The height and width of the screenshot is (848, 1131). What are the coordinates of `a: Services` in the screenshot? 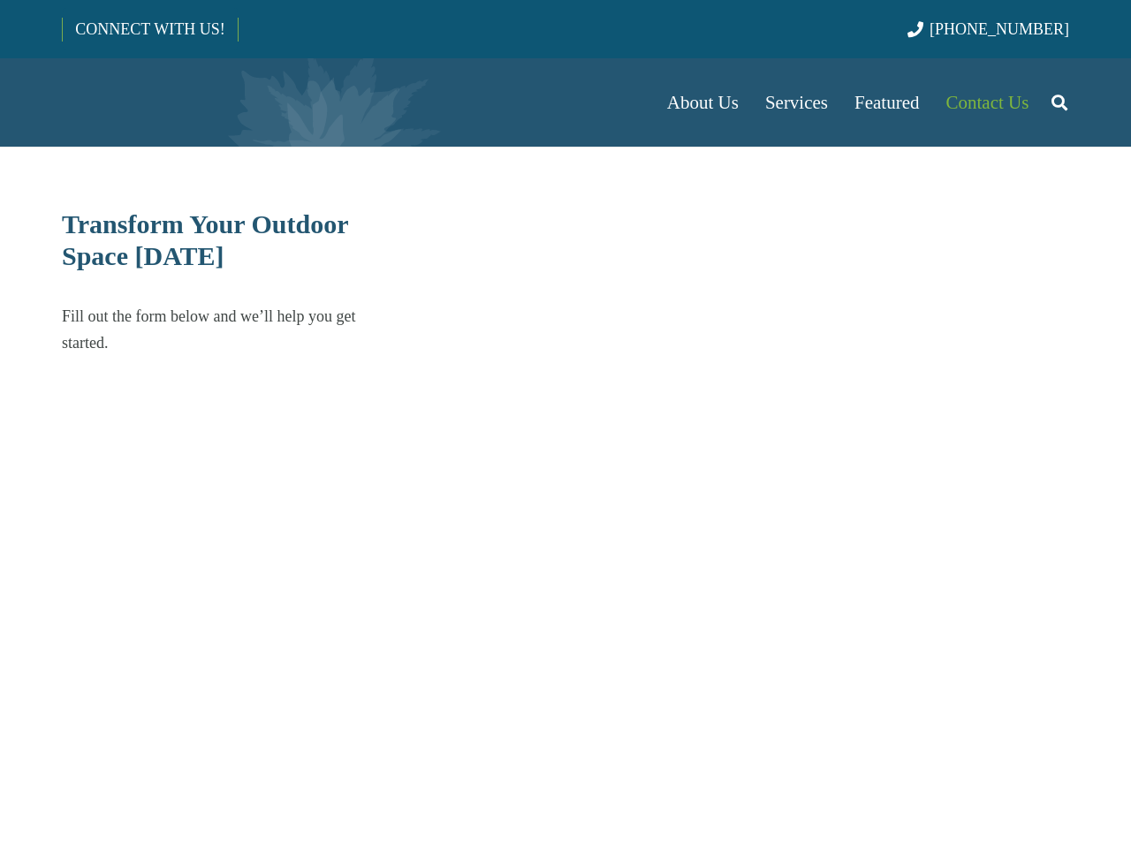 It's located at (796, 102).